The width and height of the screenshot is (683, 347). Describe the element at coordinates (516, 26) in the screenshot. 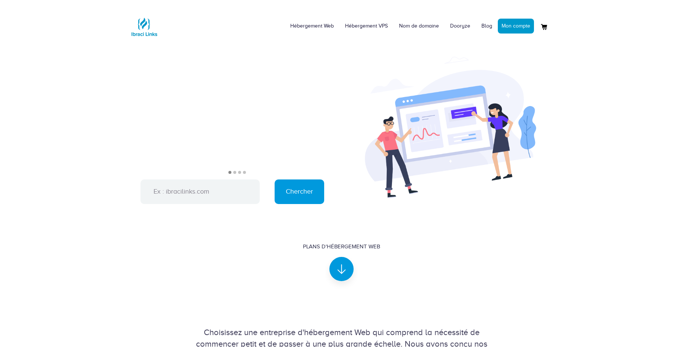

I see `a: Mon compte` at that location.